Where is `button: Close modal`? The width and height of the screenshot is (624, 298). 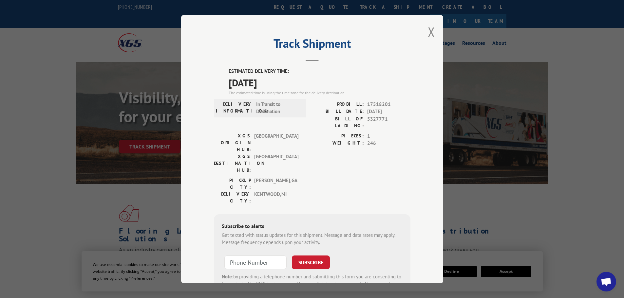
button: Close modal is located at coordinates (431, 32).